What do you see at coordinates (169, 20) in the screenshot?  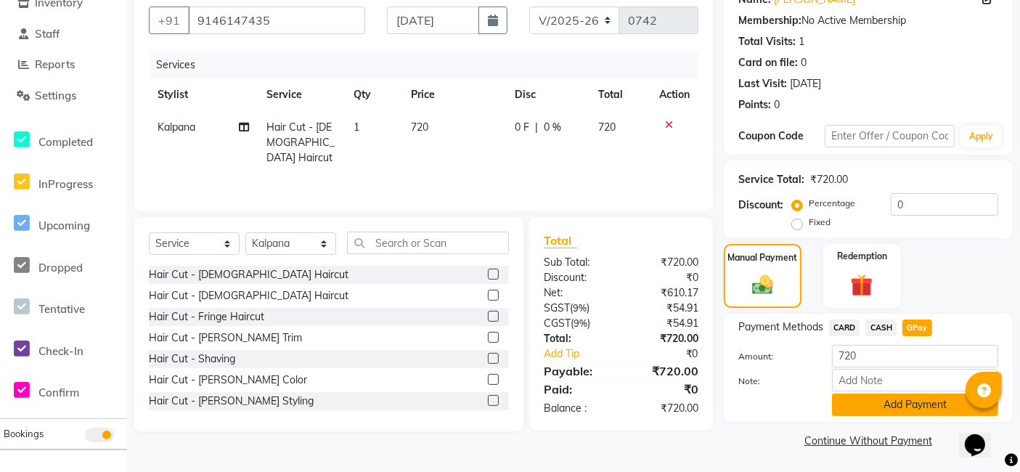 I see `button: +91` at bounding box center [169, 20].